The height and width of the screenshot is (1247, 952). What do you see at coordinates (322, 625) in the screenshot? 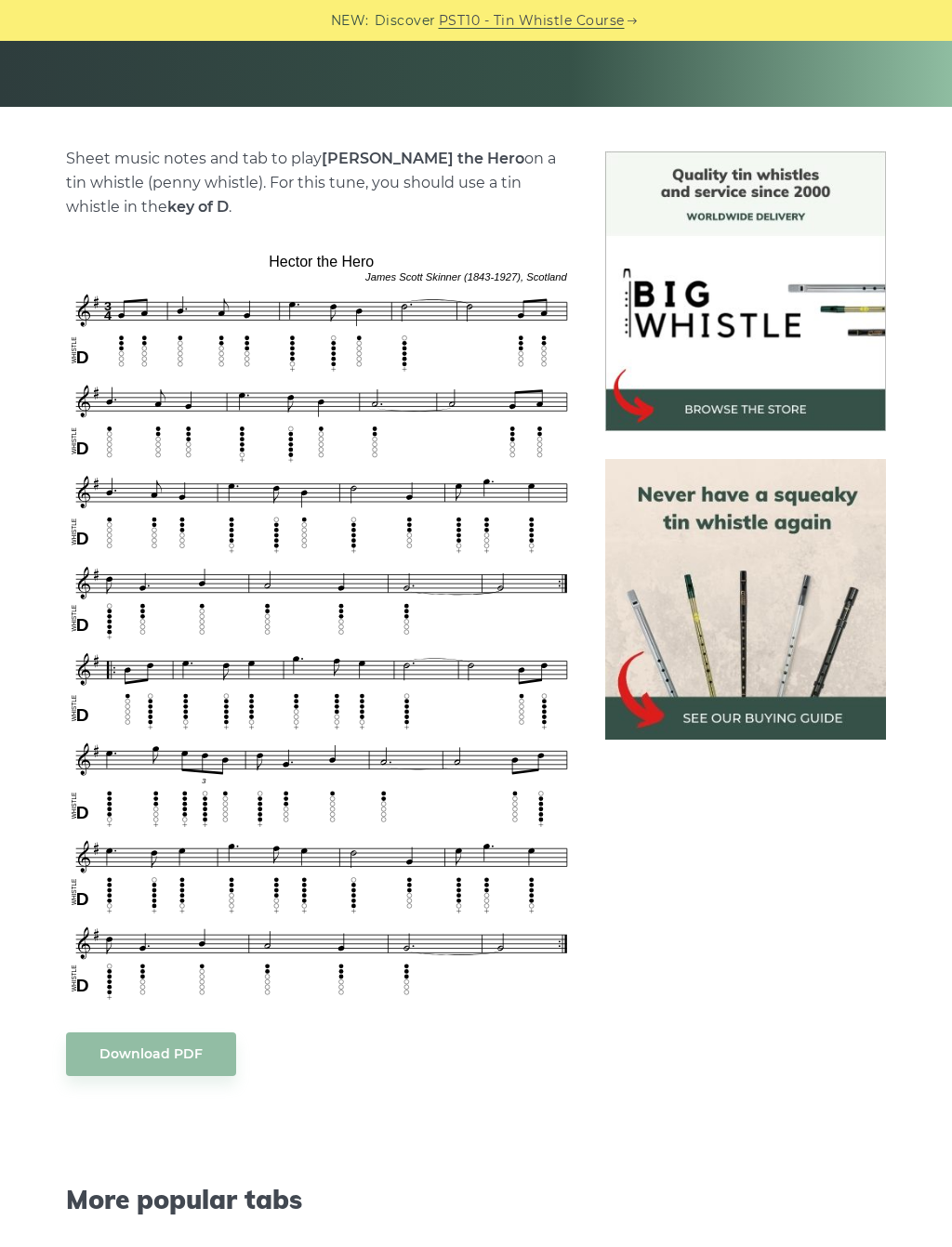
I see `img: Hector the Hero Tin Whistle Tabs & Sheet Music` at bounding box center [322, 625].